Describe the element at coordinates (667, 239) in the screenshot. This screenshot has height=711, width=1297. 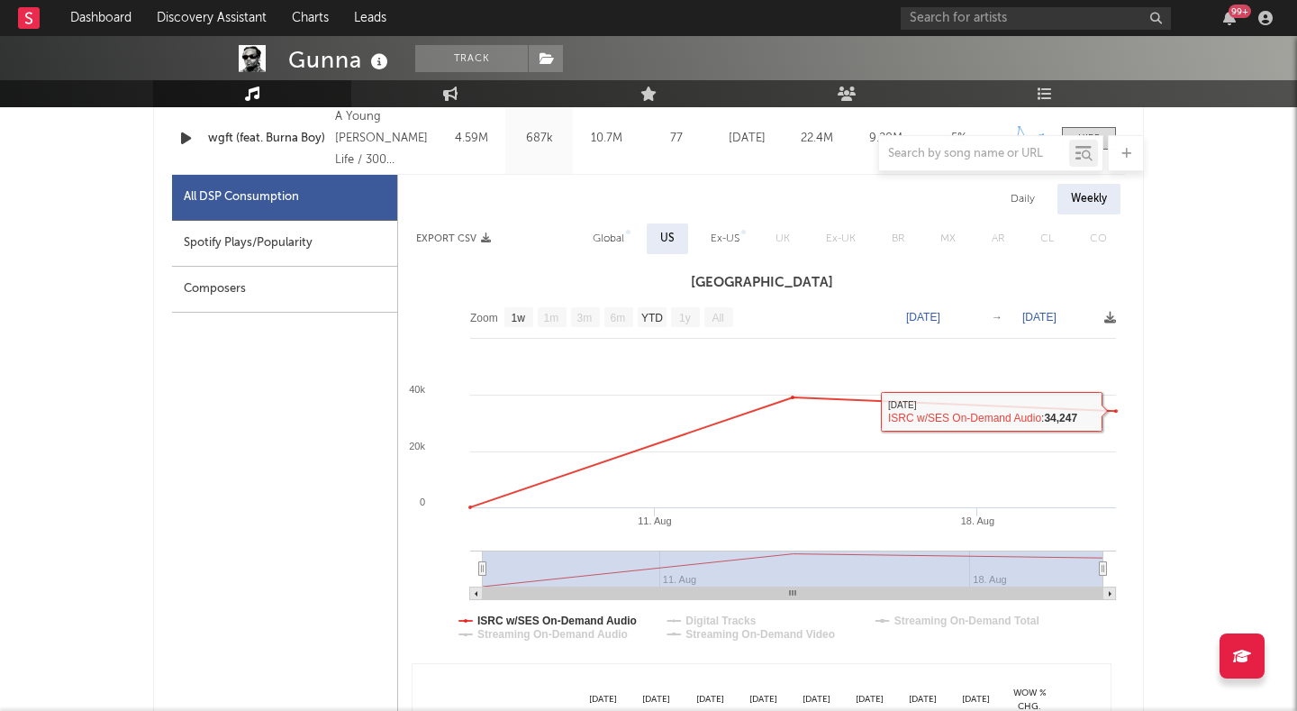
I see `div: US` at that location.